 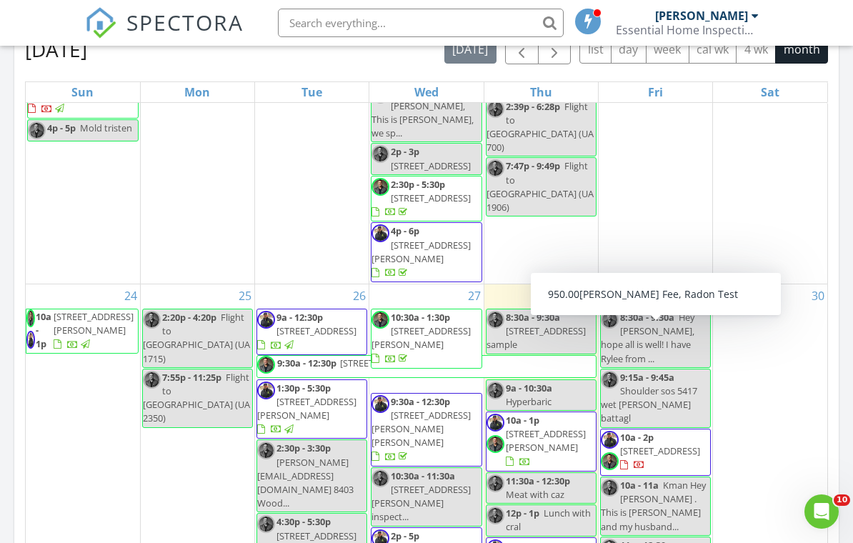 I want to click on a: Go to August 30, 2025, so click(x=818, y=296).